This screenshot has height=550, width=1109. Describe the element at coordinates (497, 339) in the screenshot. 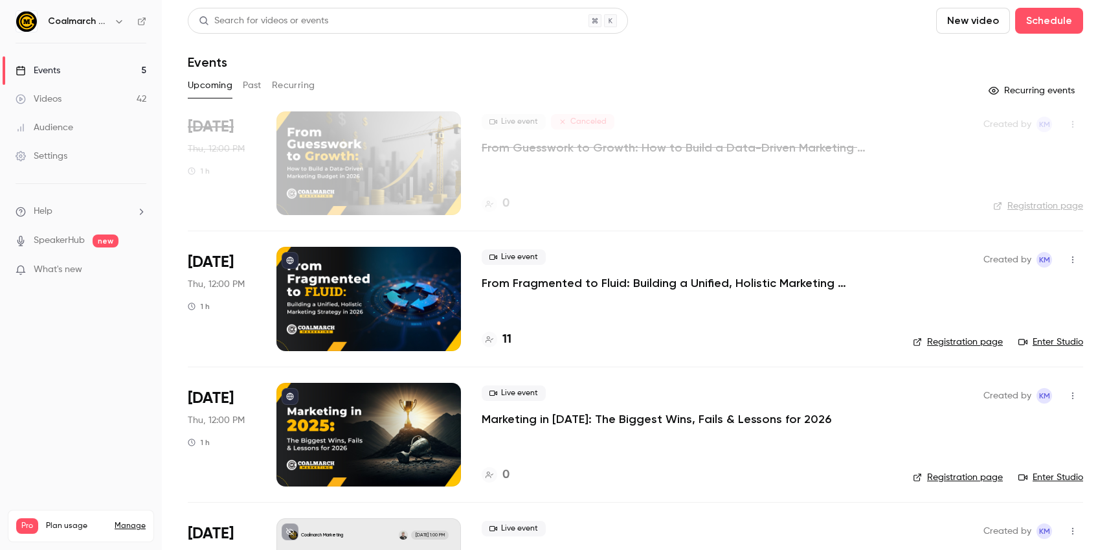

I see `a: 11` at that location.